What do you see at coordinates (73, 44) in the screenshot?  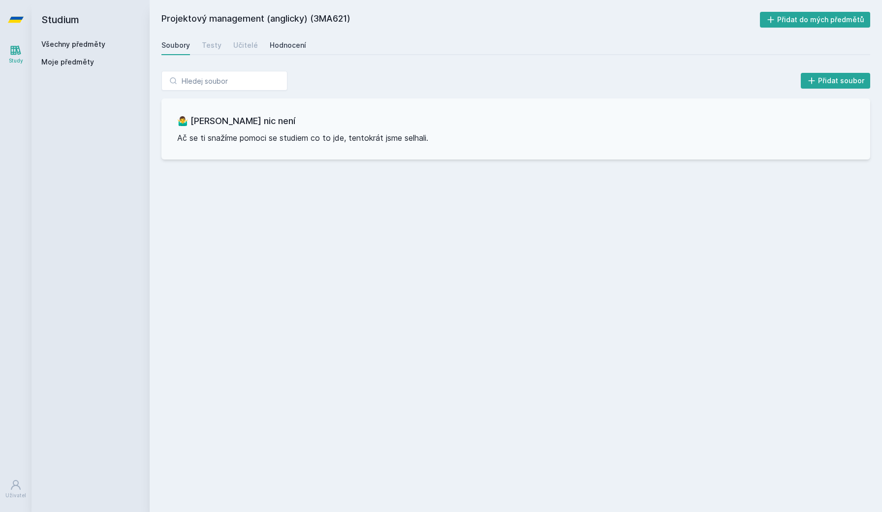 I see `a: Všechny předměty` at bounding box center [73, 44].